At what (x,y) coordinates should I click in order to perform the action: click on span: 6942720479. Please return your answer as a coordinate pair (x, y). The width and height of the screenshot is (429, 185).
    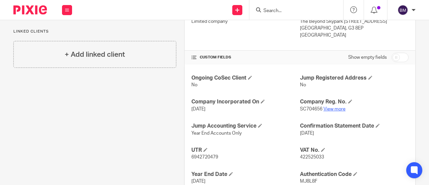
    Looking at the image, I should click on (205, 157).